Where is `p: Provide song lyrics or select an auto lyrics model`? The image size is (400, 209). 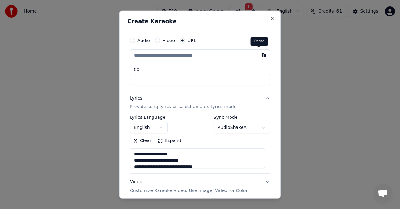 p: Provide song lyrics or select an auto lyrics model is located at coordinates (184, 107).